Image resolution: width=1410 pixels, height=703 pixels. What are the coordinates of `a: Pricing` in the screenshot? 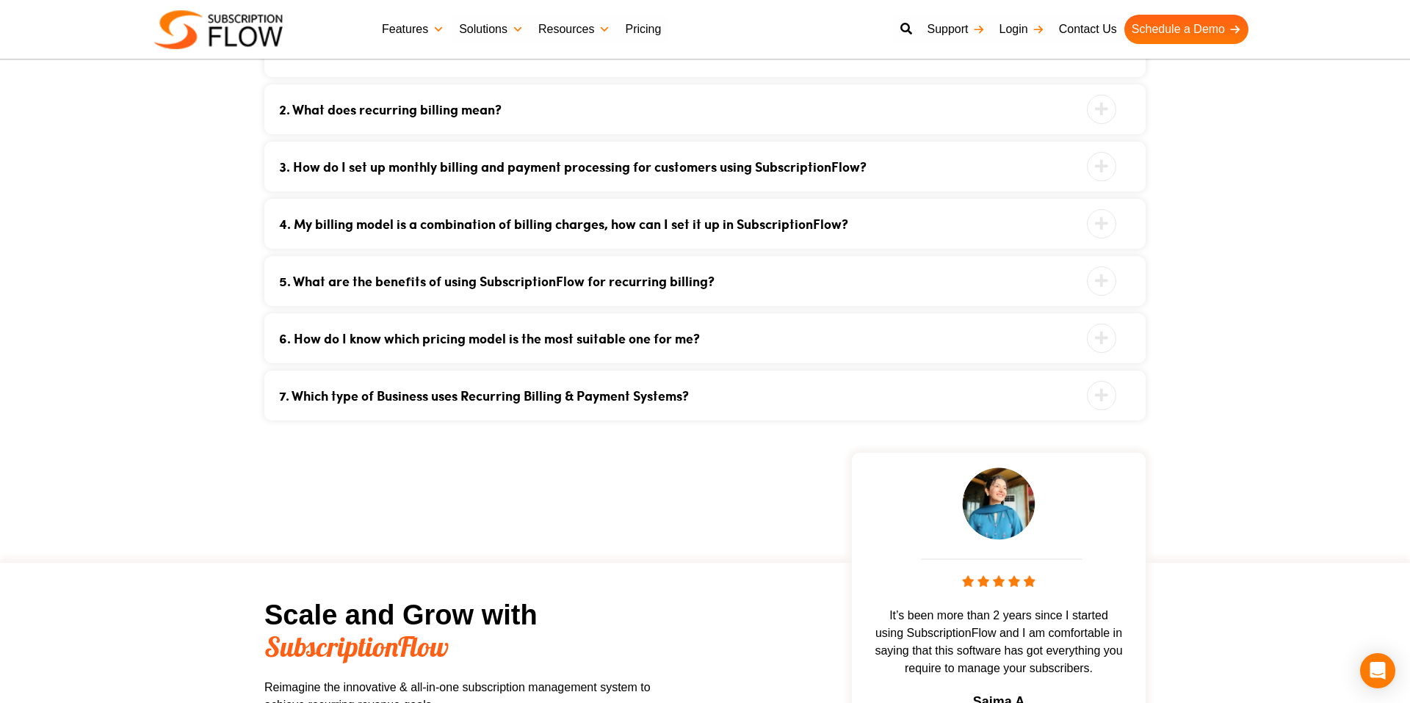 It's located at (642, 29).